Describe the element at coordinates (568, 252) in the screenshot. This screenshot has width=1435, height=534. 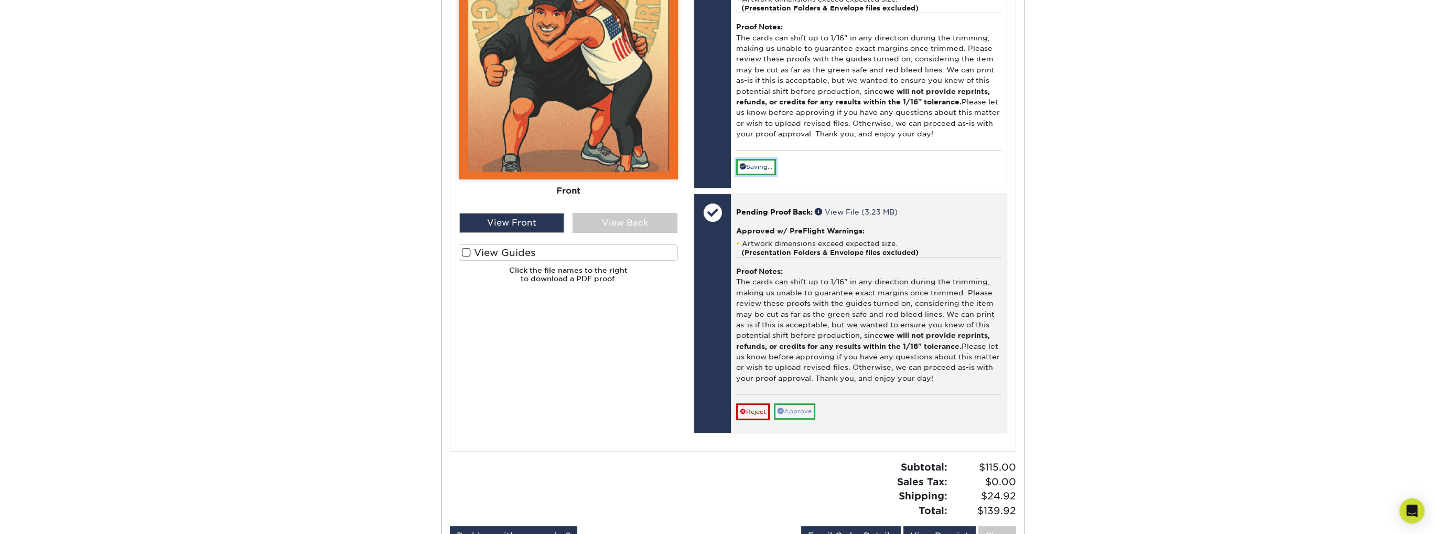
I see `label: View Guides` at that location.